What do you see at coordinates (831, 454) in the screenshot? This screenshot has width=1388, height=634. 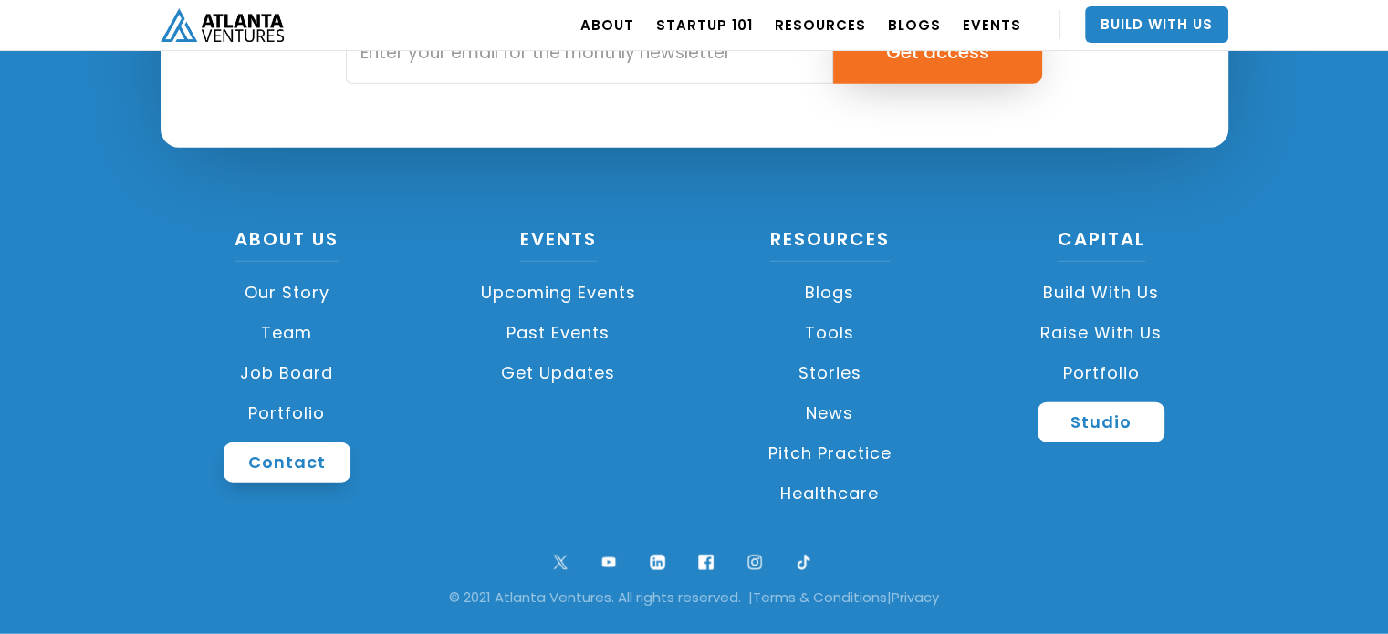 I see `a: Pitch Practice` at bounding box center [831, 454].